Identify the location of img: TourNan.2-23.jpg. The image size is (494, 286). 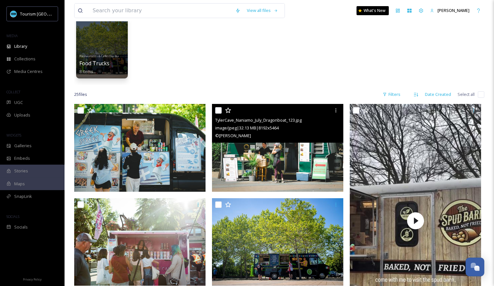
(140, 242).